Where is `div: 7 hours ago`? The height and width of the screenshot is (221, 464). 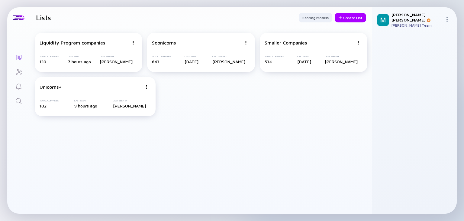
div: 7 hours ago is located at coordinates (79, 61).